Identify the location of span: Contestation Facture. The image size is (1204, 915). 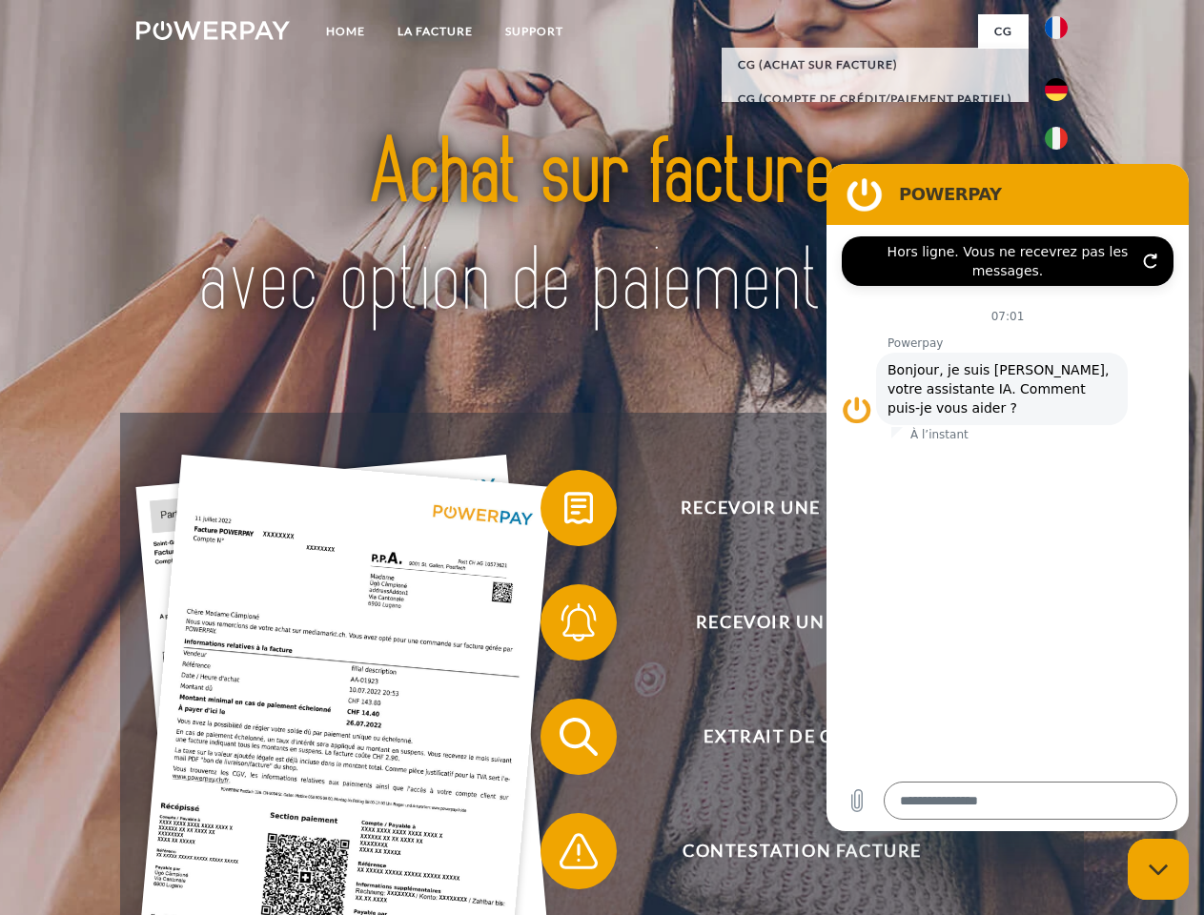
(802, 851).